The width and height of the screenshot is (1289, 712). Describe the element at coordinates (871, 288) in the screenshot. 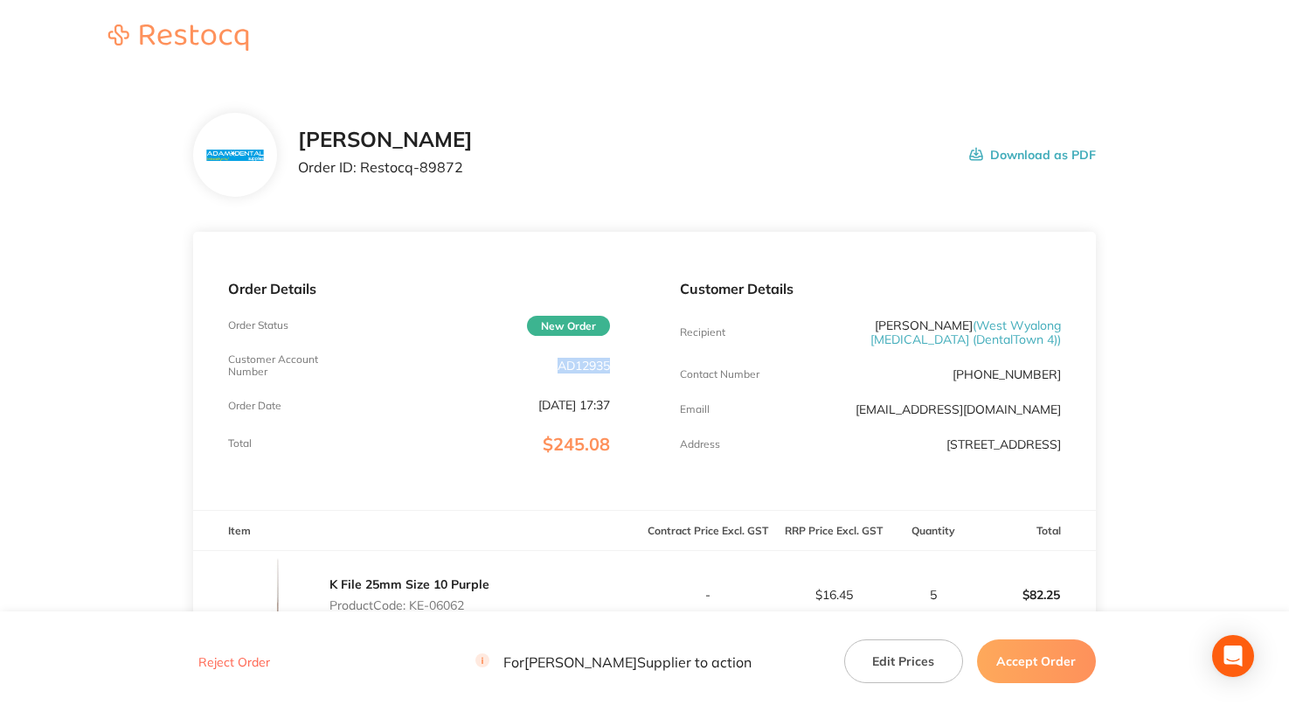

I see `p: Customer Details` at that location.